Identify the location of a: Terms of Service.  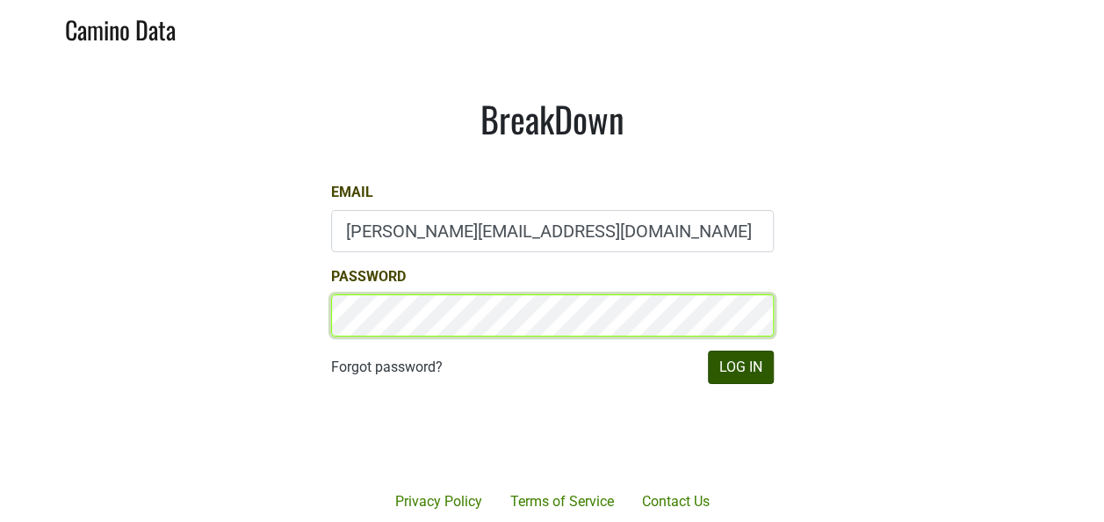
(562, 501).